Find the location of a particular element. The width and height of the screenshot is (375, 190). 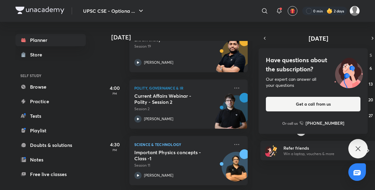

p: Session 11 is located at coordinates (182, 165).